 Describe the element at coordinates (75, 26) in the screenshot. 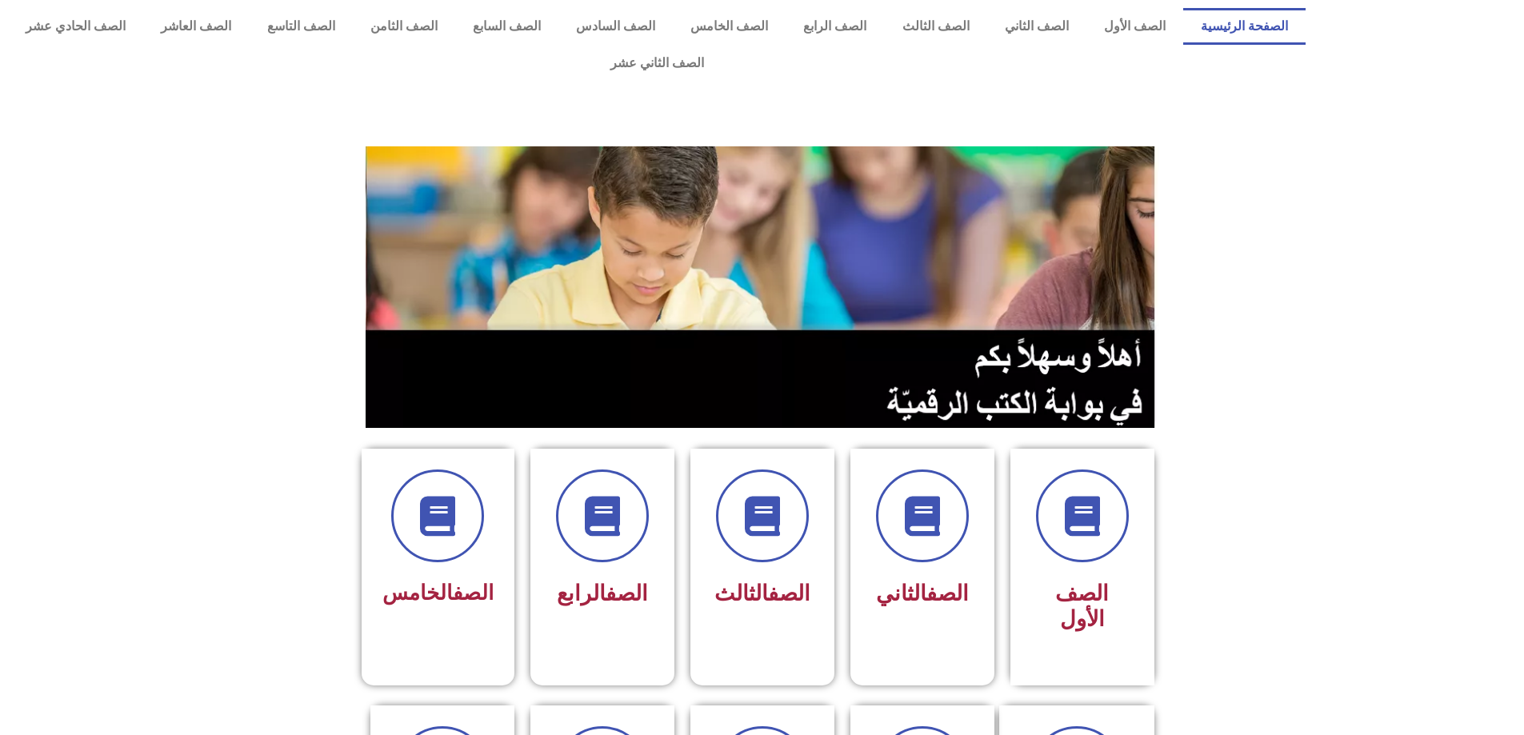

I see `a: الصف الحادي عشر` at that location.